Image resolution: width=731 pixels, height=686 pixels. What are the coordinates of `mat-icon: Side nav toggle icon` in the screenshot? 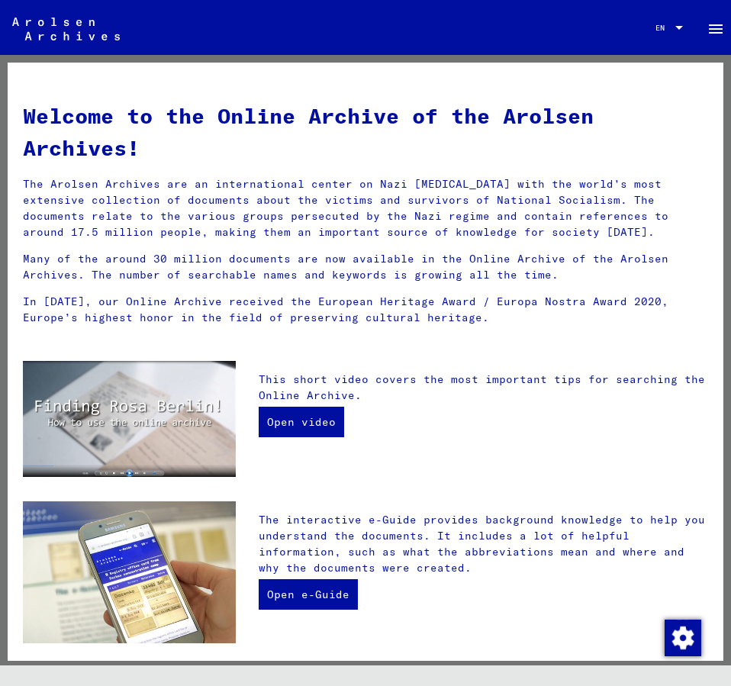 It's located at (716, 29).